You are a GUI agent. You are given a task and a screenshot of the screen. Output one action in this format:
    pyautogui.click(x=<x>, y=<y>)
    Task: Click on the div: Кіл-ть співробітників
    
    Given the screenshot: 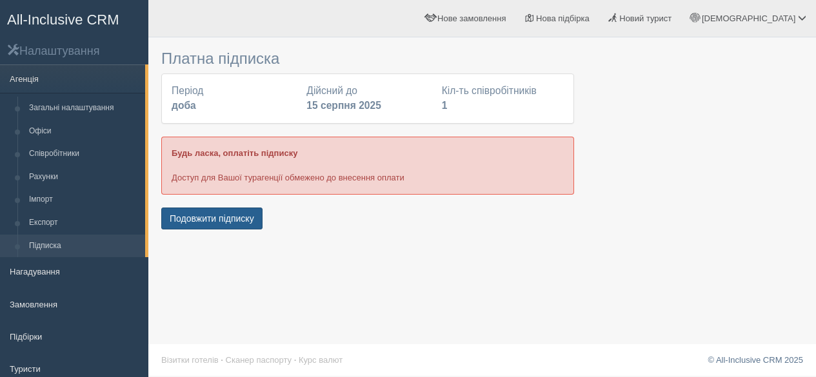 What is the action you would take?
    pyautogui.click(x=502, y=99)
    